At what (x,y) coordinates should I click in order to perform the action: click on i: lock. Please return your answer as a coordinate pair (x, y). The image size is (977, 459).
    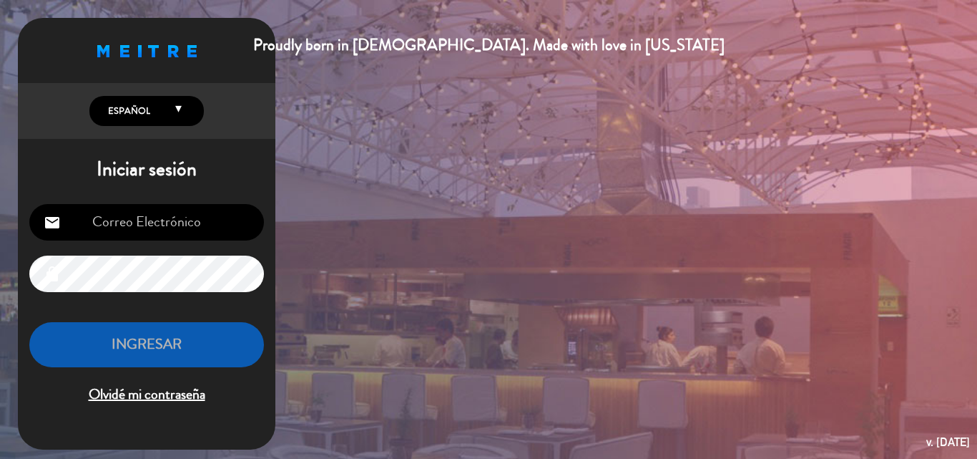
    Looking at the image, I should click on (52, 274).